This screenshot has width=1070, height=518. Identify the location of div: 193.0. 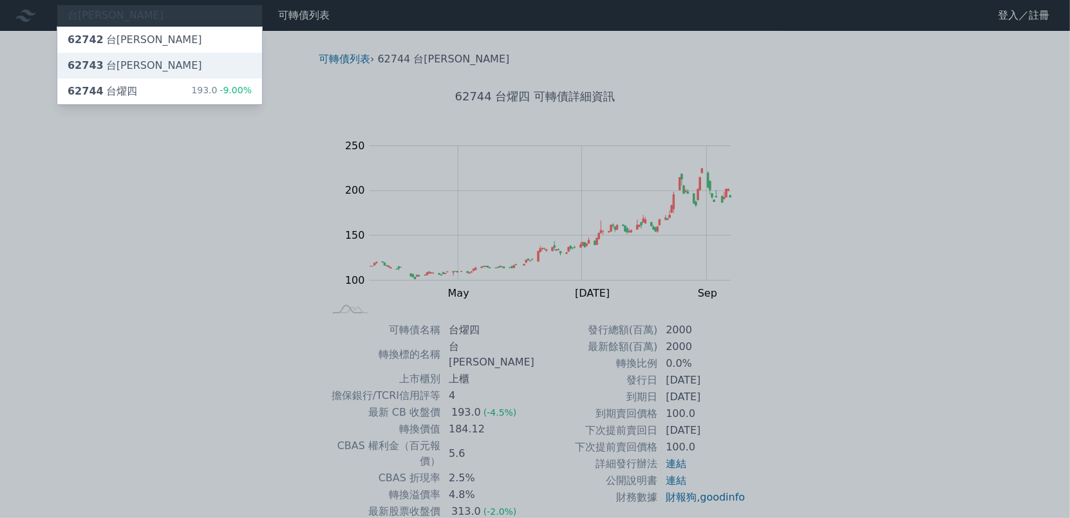
(222, 91).